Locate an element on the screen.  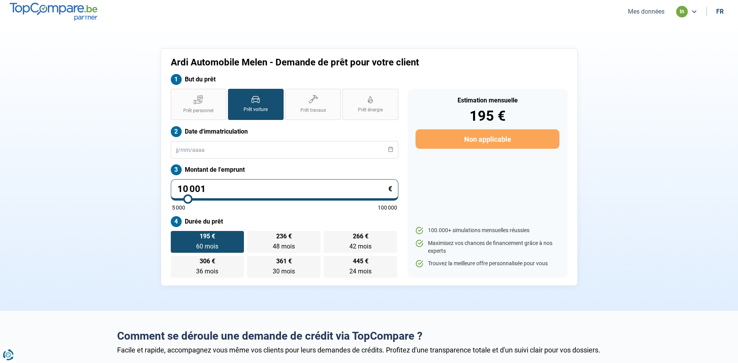
button: Non applicable is located at coordinates (487, 139).